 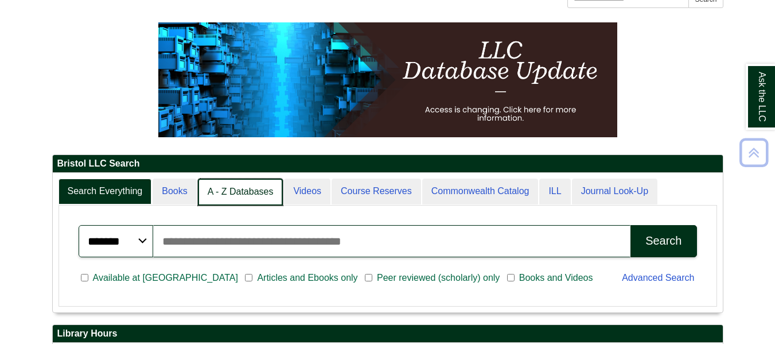 What do you see at coordinates (614, 191) in the screenshot?
I see `a: Journal Look-Up` at bounding box center [614, 191].